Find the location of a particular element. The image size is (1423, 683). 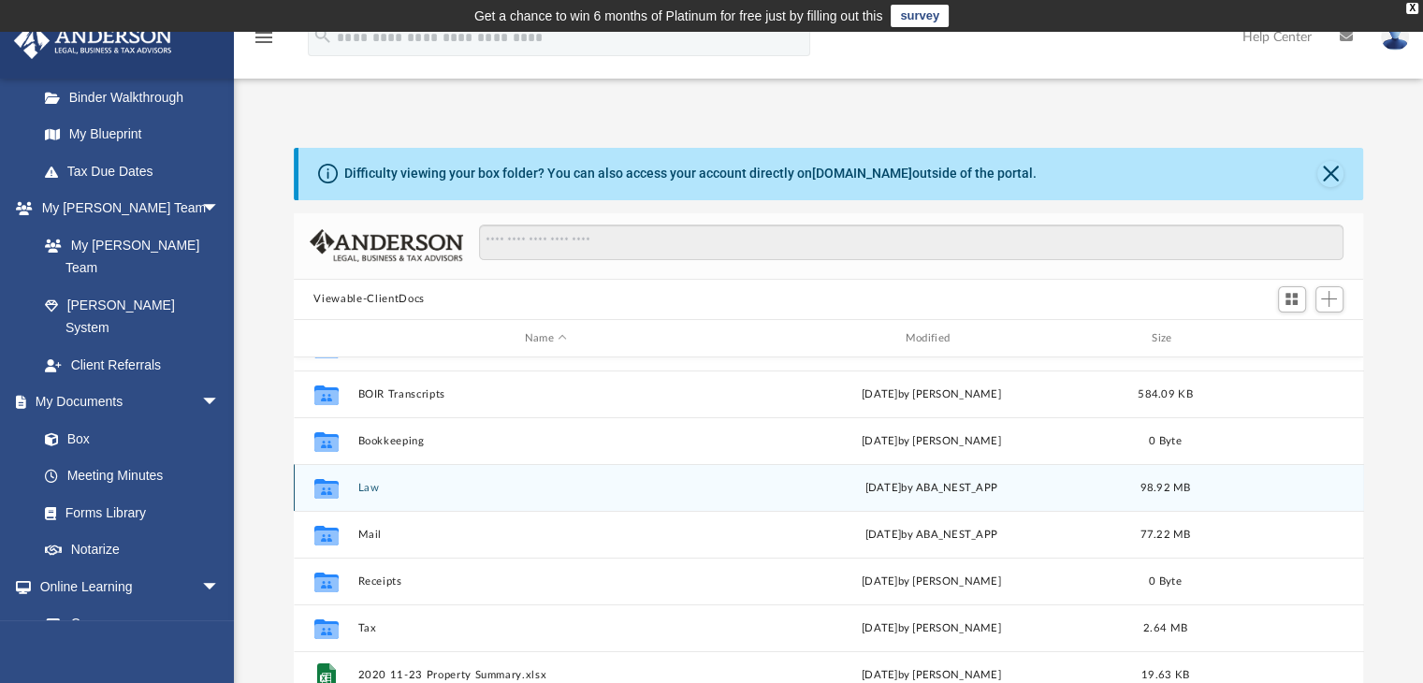

span: 19.63 KB is located at coordinates (1164, 675).